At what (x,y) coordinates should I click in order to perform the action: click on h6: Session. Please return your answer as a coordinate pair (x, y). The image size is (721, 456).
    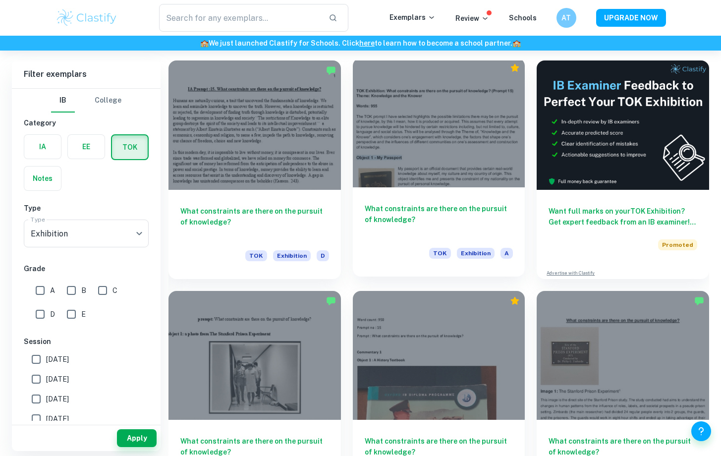
    Looking at the image, I should click on (86, 342).